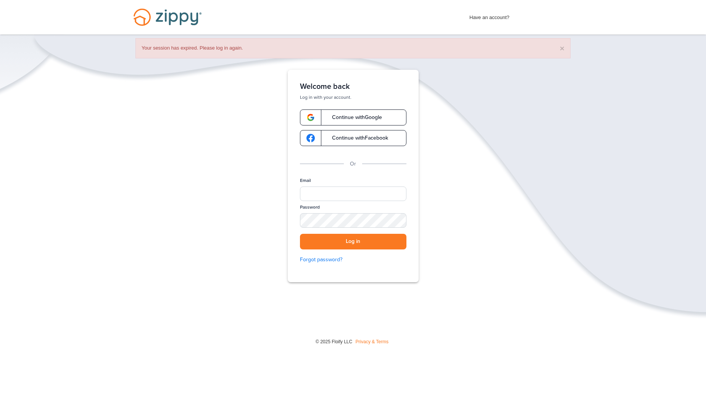  What do you see at coordinates (489, 16) in the screenshot?
I see `span: Have an account?` at bounding box center [489, 16].